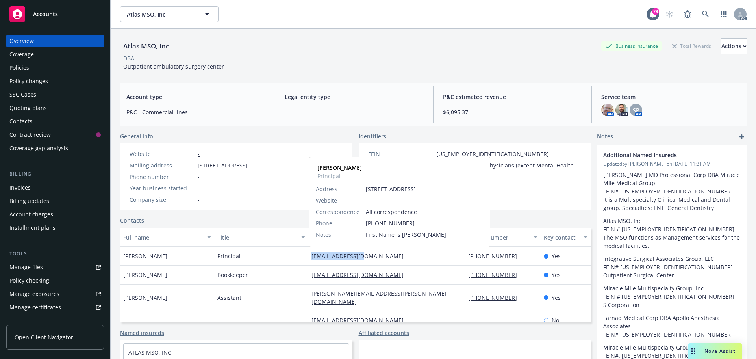  I want to click on div: Title, so click(257, 237).